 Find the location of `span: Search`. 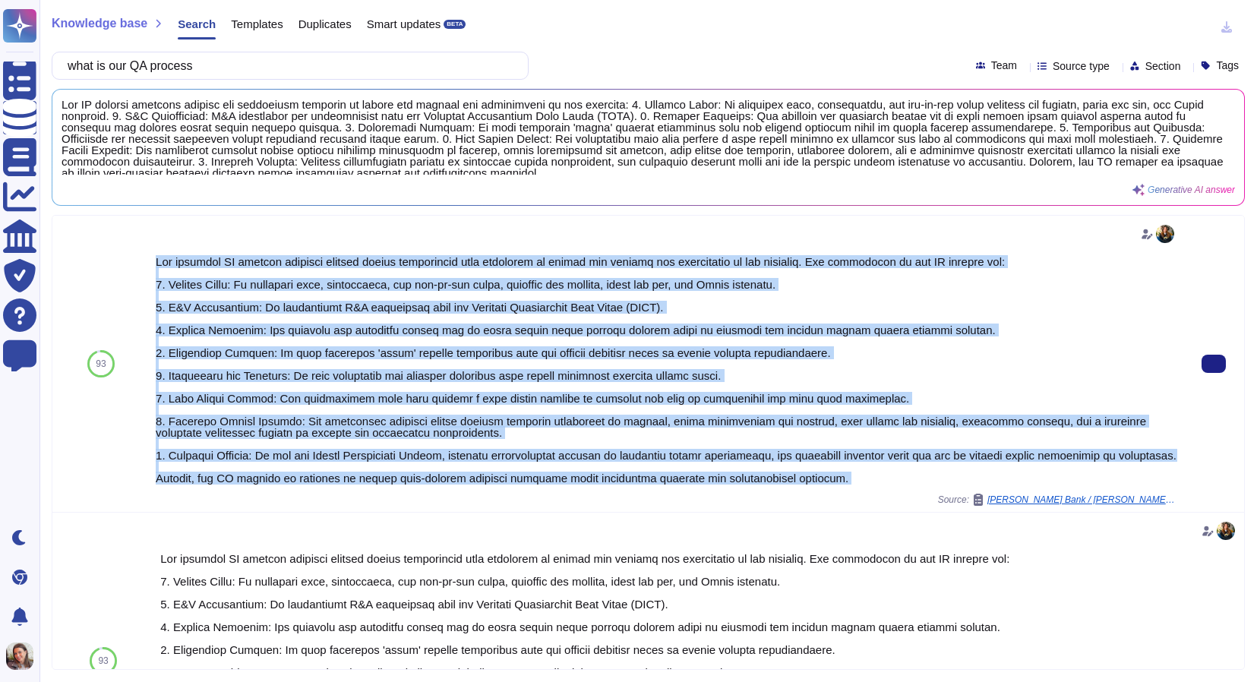

span: Search is located at coordinates (197, 24).